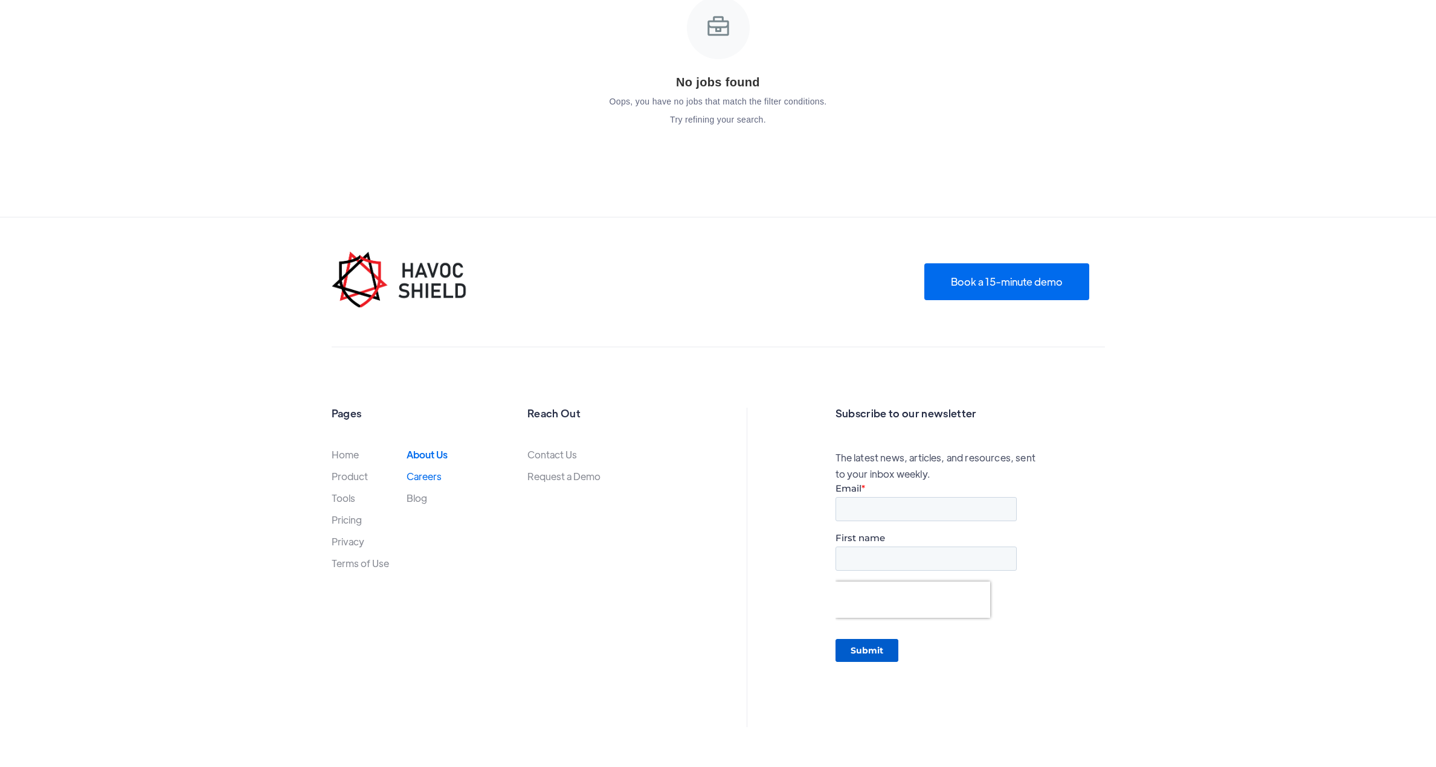 The image size is (1436, 767). What do you see at coordinates (1007, 282) in the screenshot?
I see `a: Book a 15-minute demo` at bounding box center [1007, 282].